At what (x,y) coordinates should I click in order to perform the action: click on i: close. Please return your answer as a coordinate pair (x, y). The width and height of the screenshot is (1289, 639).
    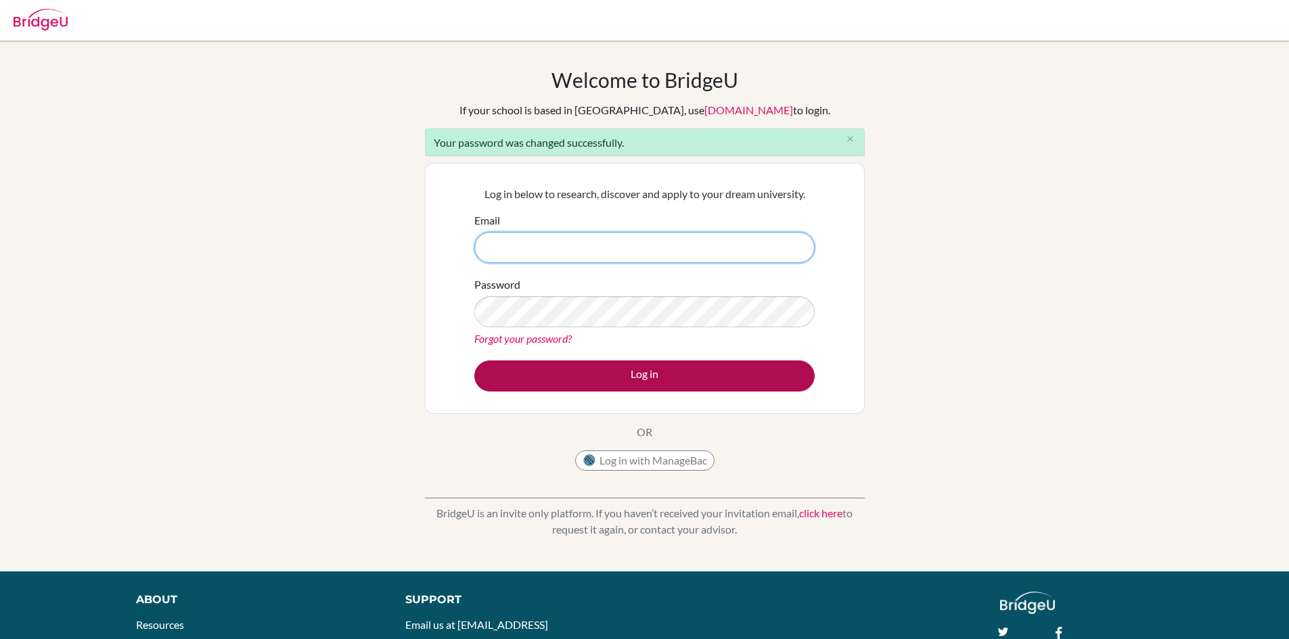
    Looking at the image, I should click on (850, 139).